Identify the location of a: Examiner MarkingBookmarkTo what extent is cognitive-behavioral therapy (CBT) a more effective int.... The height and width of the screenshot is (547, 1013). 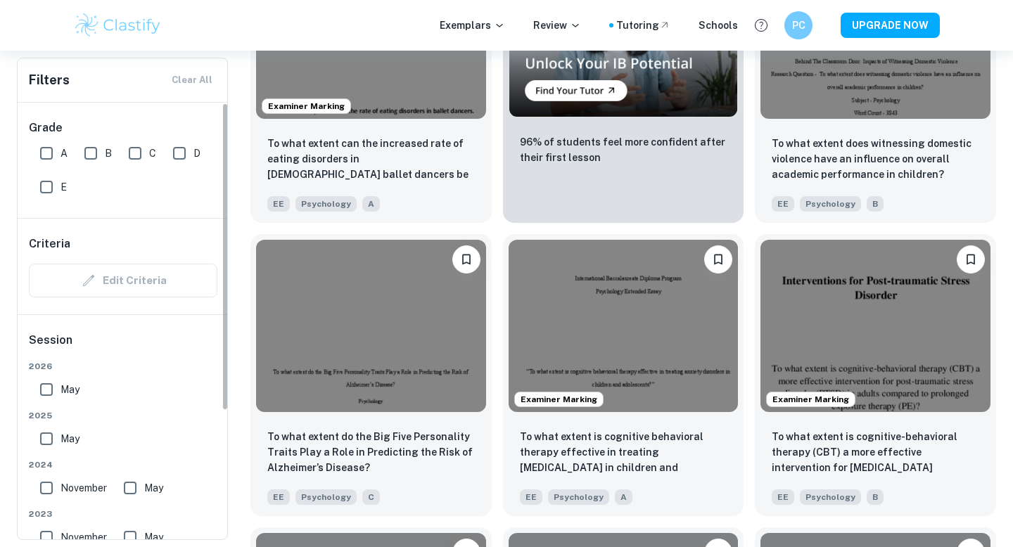
(875, 375).